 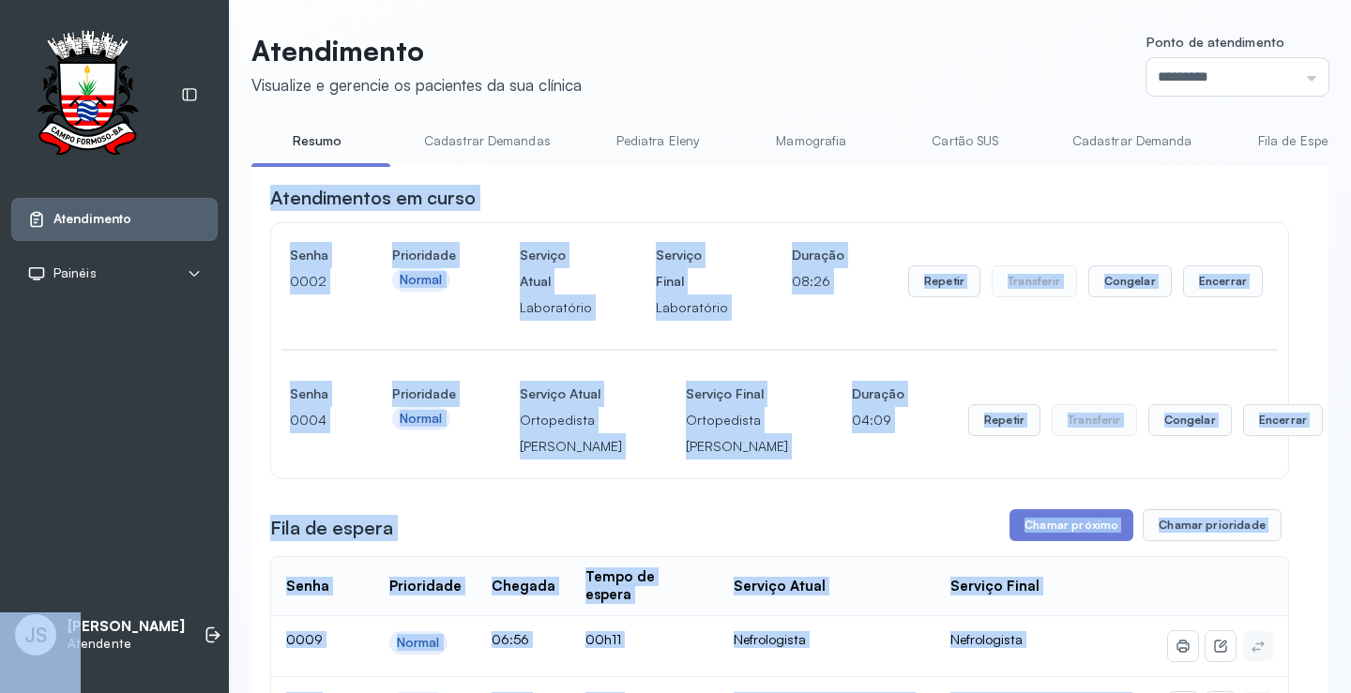 What do you see at coordinates (87, 95) in the screenshot?
I see `img: Logotipo do estabelecimento` at bounding box center [87, 95].